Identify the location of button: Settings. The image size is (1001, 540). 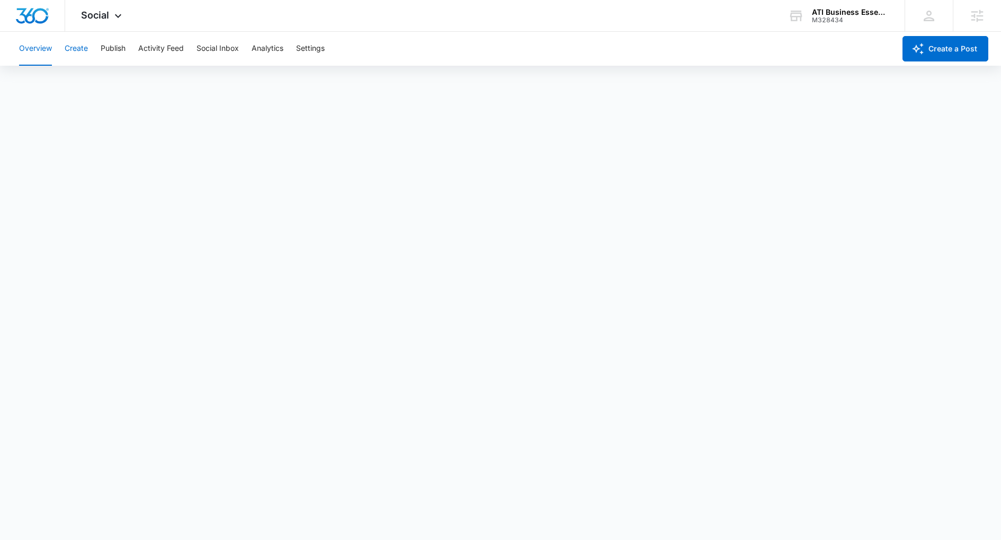
(310, 49).